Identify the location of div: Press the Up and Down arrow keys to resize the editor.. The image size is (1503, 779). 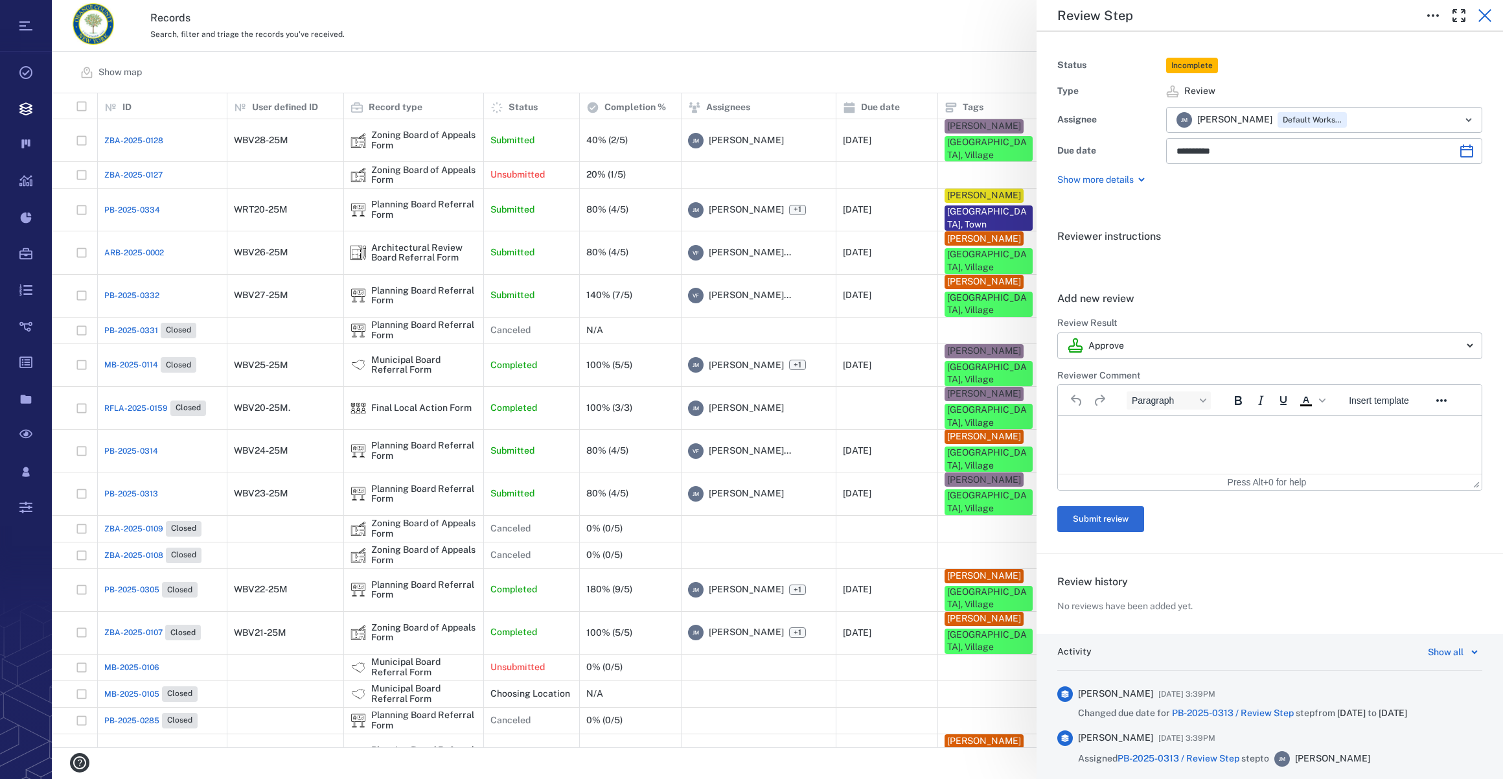
(1476, 482).